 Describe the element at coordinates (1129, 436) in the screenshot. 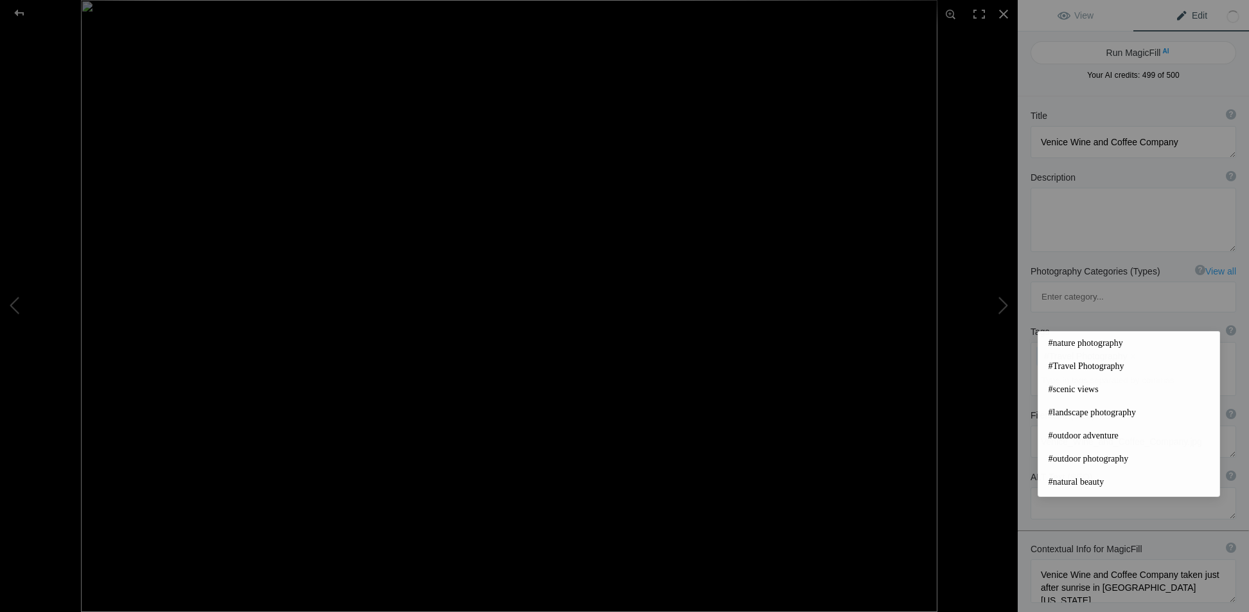

I see `span: #outdoor adventure` at that location.